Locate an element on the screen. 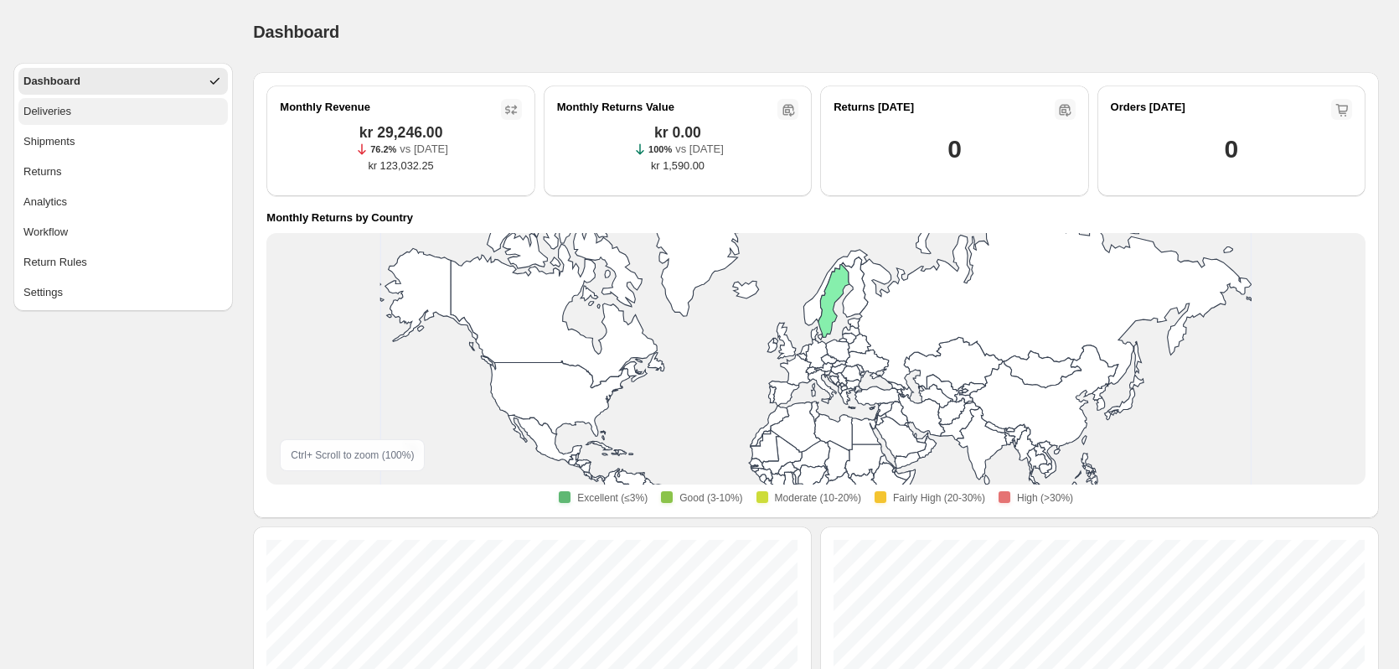 The image size is (1399, 669). span: Good (3-10%) is located at coordinates (711, 498).